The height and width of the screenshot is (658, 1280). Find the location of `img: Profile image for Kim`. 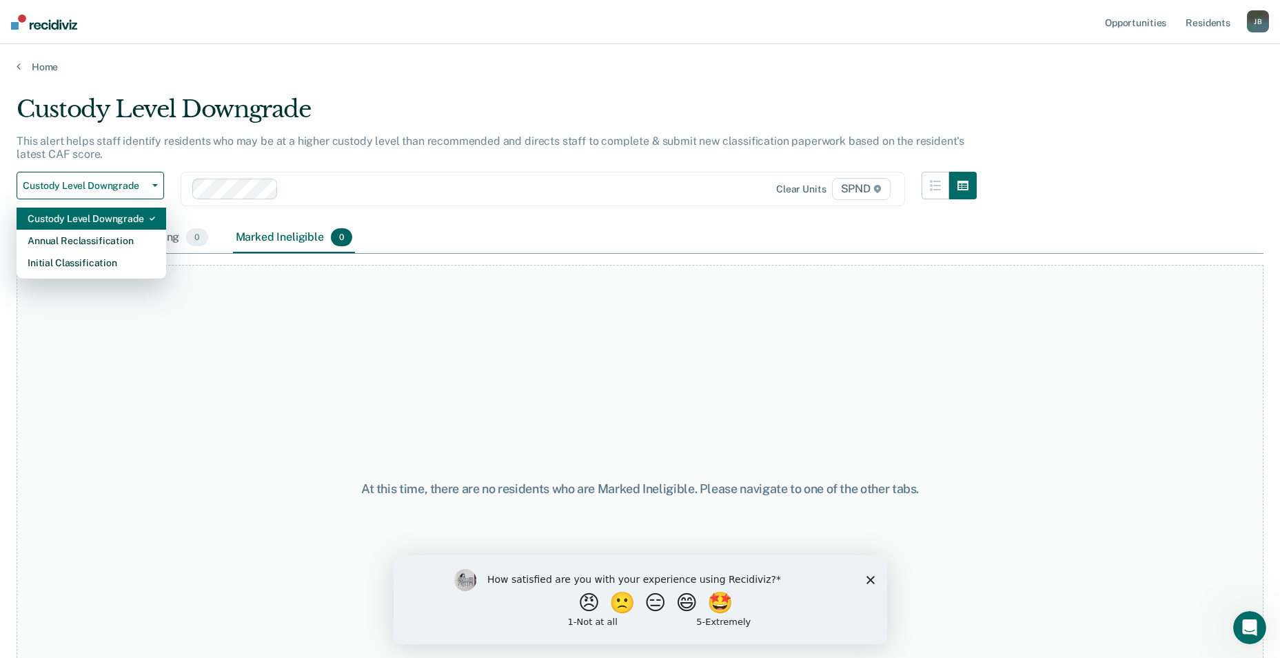

img: Profile image for Kim is located at coordinates (72, 25).